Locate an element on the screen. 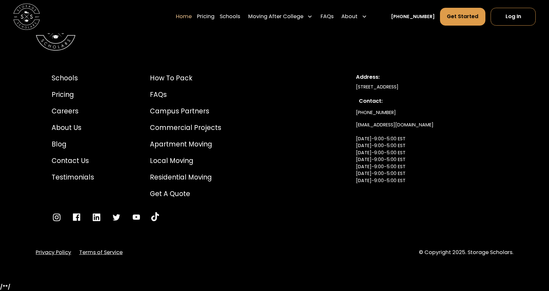 This screenshot has height=291, width=549. div: Blog is located at coordinates (73, 144).